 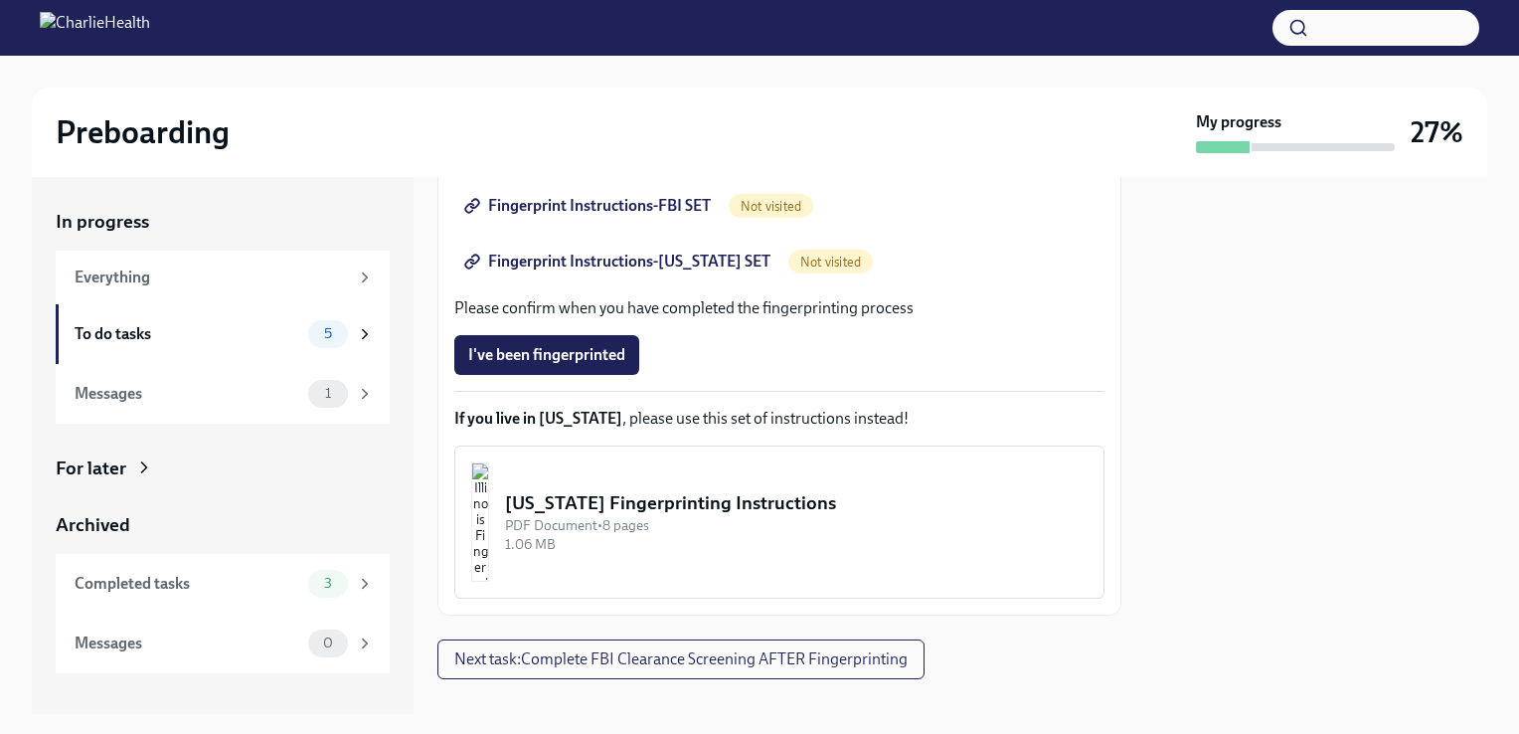 I want to click on div: PDF Document • 8 pages, so click(x=796, y=525).